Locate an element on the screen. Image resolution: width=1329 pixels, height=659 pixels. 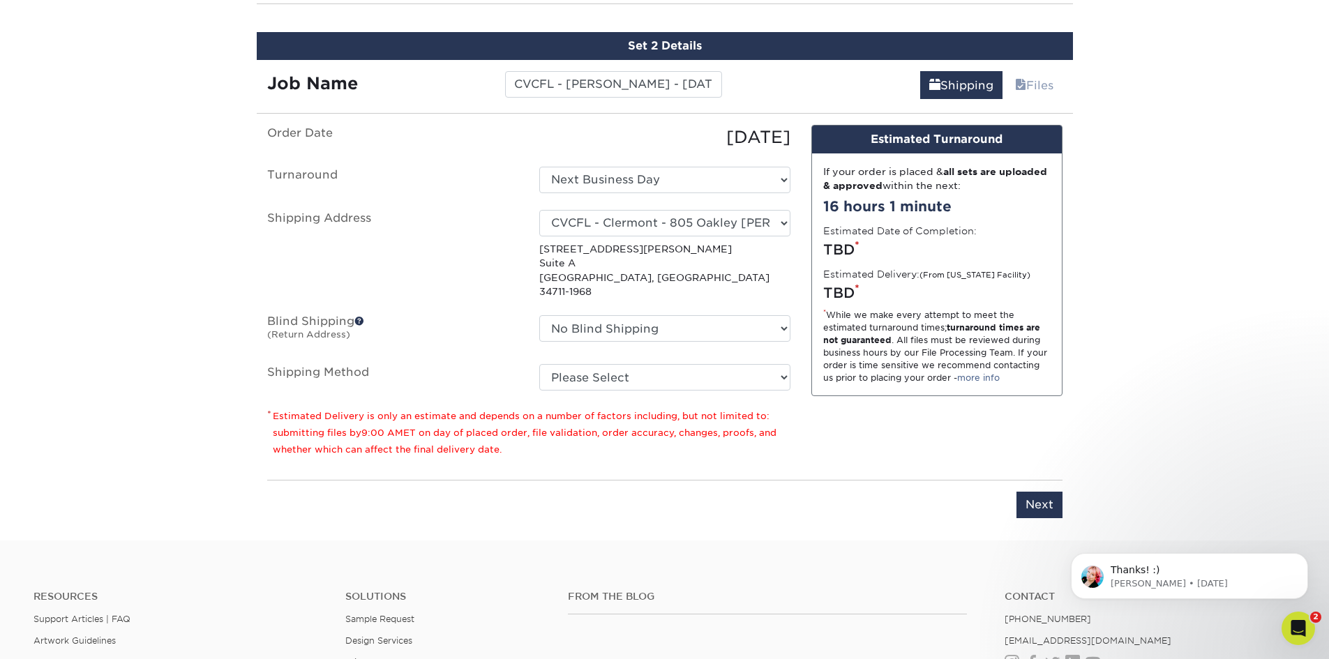
a: Design Services is located at coordinates (379, 640).